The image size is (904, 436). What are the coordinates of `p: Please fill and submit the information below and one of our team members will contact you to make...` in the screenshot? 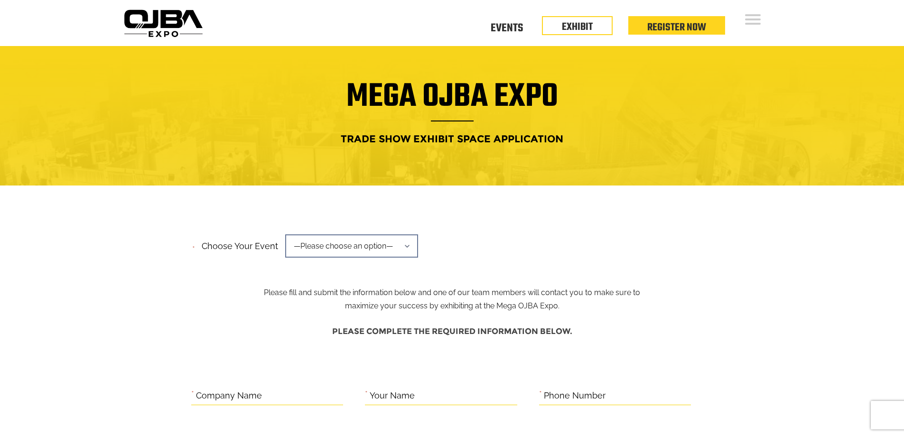 It's located at (452, 275).